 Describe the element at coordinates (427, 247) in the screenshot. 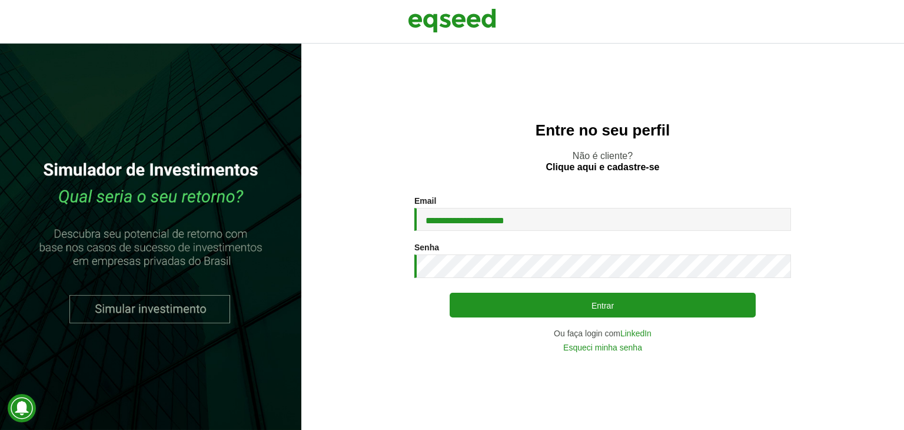

I see `label: Senha` at that location.